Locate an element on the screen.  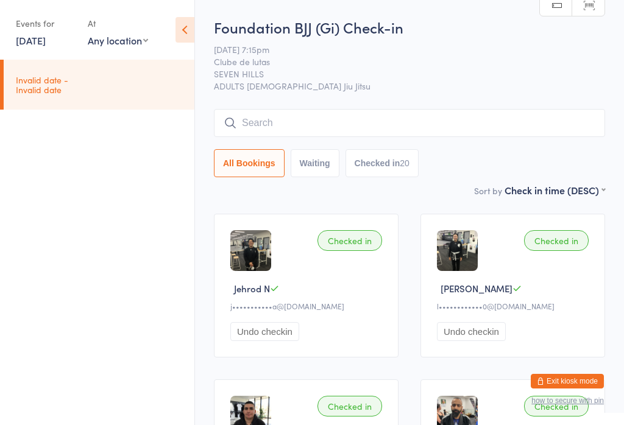
div: Check in time (DESC) is located at coordinates (554, 190).